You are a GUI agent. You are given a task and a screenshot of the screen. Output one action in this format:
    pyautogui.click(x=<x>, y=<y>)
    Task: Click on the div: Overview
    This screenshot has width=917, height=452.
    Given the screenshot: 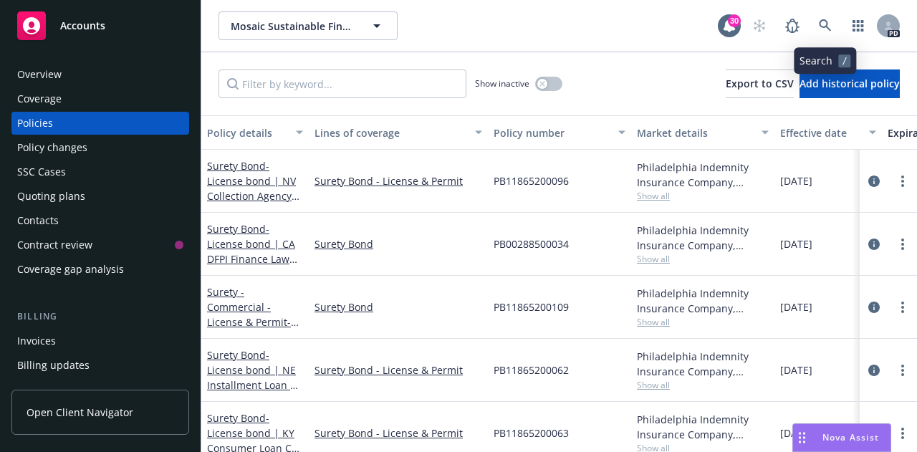 What is the action you would take?
    pyautogui.click(x=39, y=74)
    